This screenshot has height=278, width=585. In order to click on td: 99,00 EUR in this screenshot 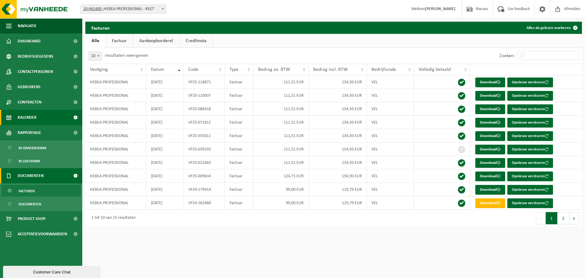, I will do `click(281, 203)`.